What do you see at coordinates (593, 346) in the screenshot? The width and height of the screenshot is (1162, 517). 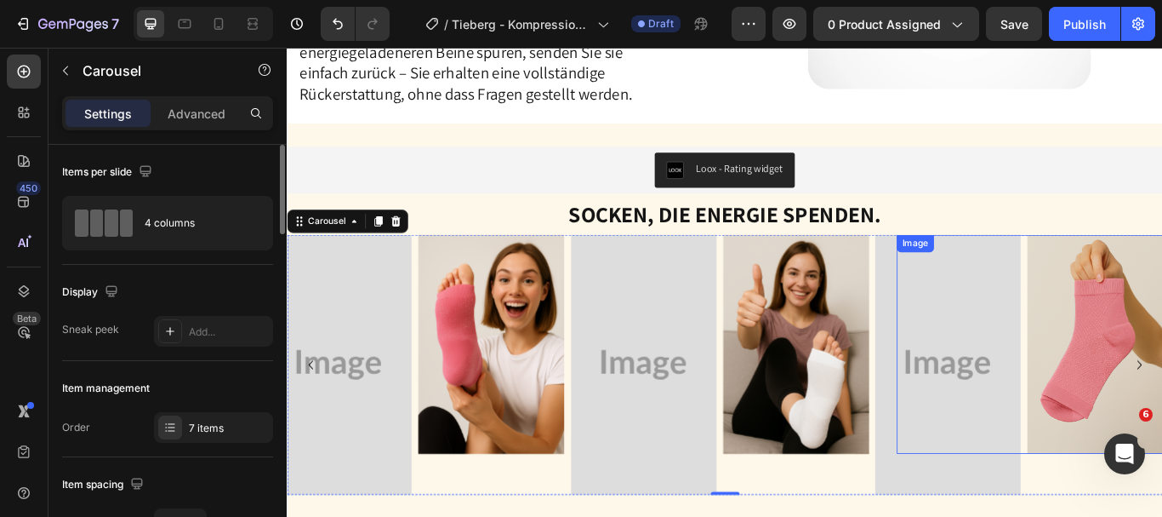 I see `img: gempages_490884928016221026-82cc79e1-67e9-4259-8b60-e5af63d24c47.png` at bounding box center [593, 346].